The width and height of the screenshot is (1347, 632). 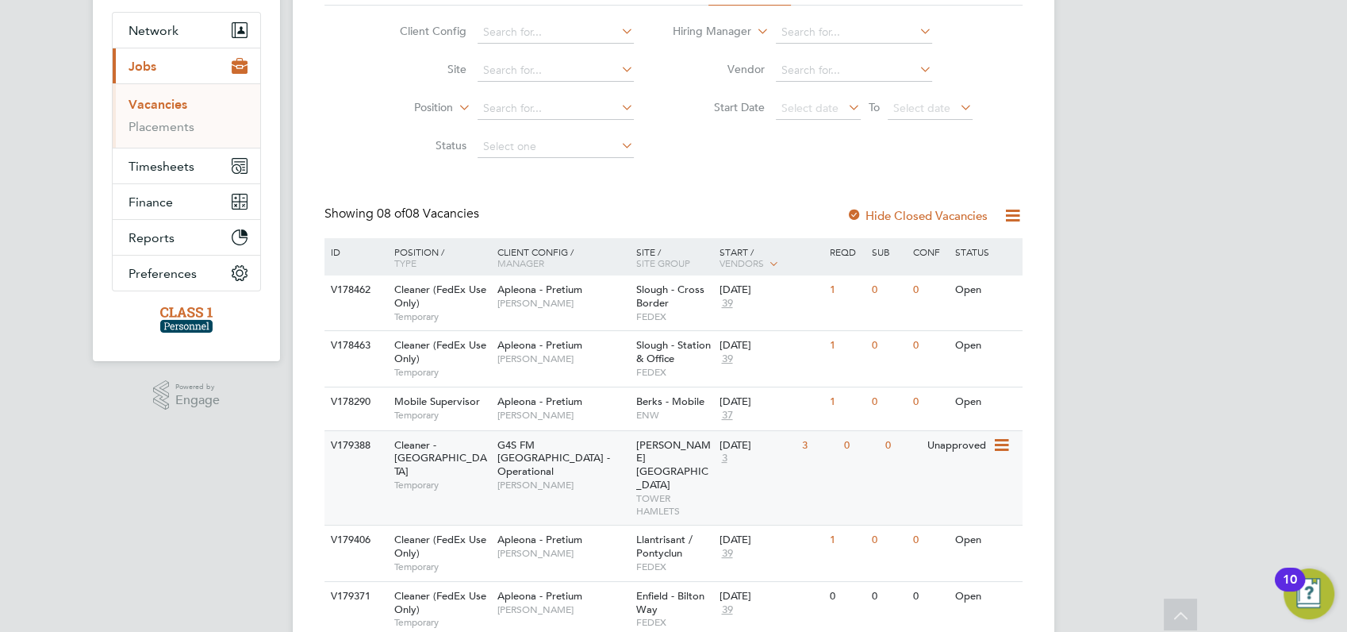 I want to click on span: 37, so click(x=727, y=415).